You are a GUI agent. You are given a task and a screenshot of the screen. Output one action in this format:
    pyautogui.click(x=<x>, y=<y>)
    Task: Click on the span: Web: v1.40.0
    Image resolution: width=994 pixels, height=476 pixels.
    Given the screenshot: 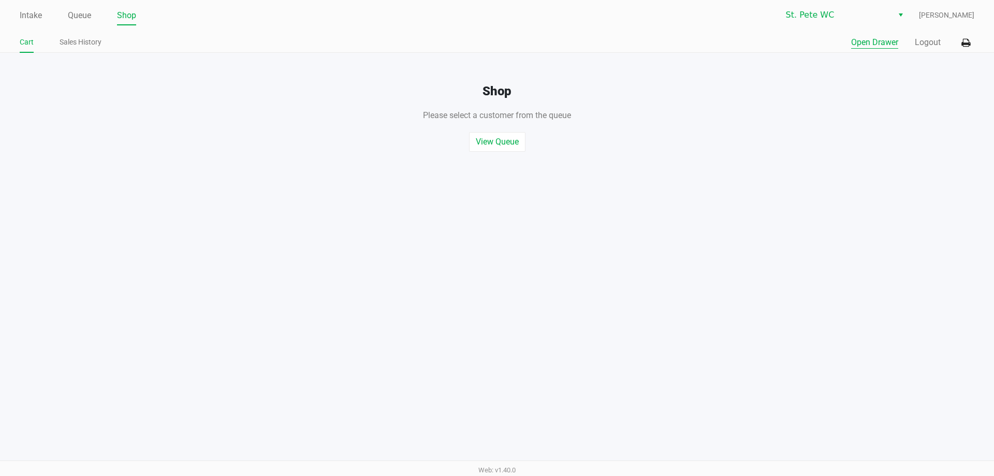 What is the action you would take?
    pyautogui.click(x=497, y=469)
    